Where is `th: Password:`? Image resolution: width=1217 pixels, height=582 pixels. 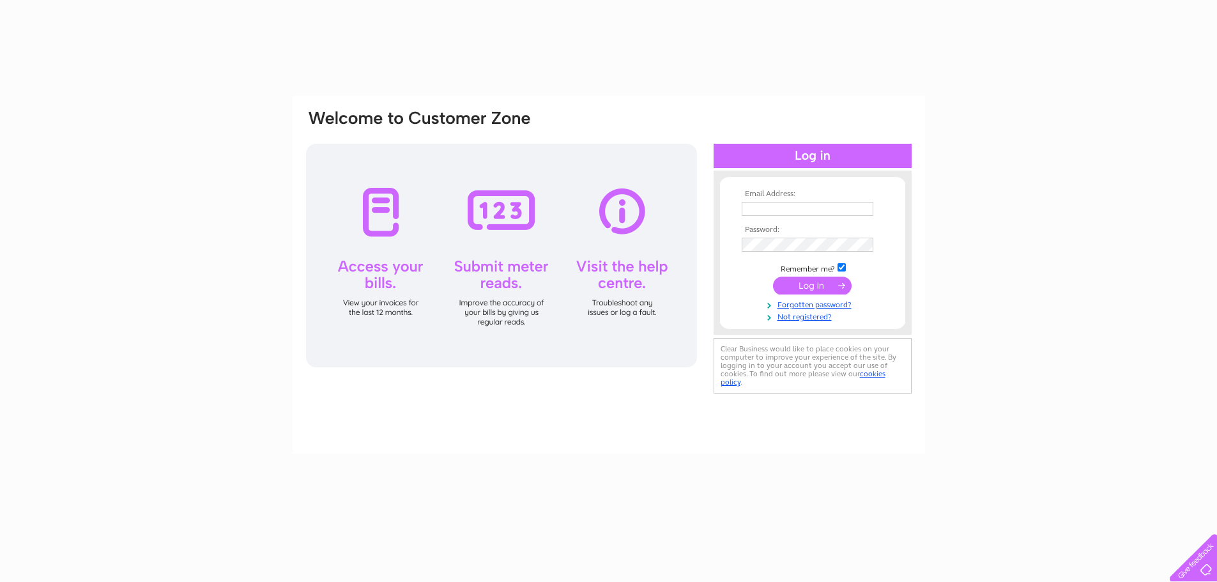 th: Password: is located at coordinates (813, 230).